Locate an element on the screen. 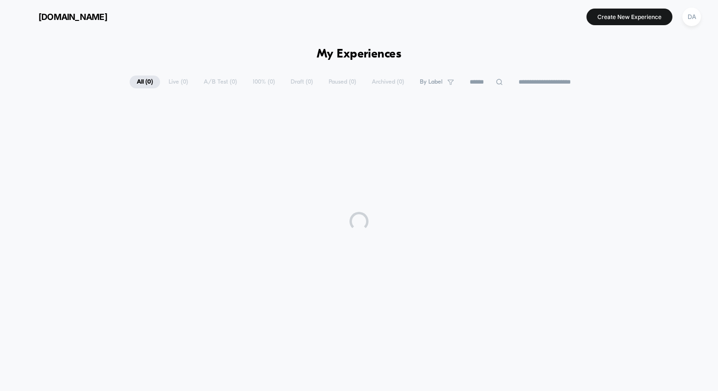 This screenshot has width=718, height=391. span: All ( 0 ) is located at coordinates (145, 82).